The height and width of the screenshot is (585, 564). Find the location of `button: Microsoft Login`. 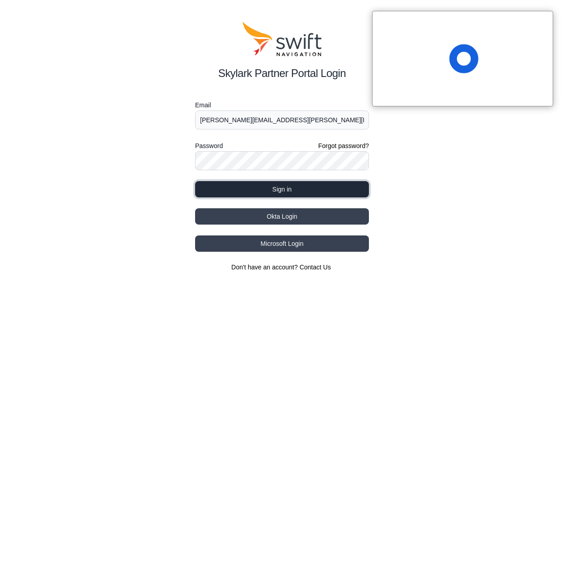

button: Microsoft Login is located at coordinates (282, 243).